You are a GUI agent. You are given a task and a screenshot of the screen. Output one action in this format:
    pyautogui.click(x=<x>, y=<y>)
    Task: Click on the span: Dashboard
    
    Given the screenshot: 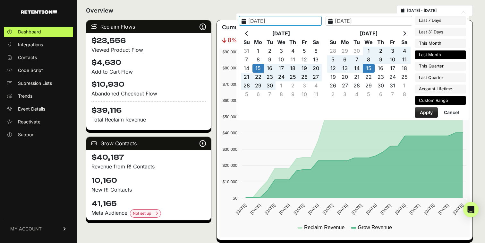 What is the action you would take?
    pyautogui.click(x=30, y=32)
    